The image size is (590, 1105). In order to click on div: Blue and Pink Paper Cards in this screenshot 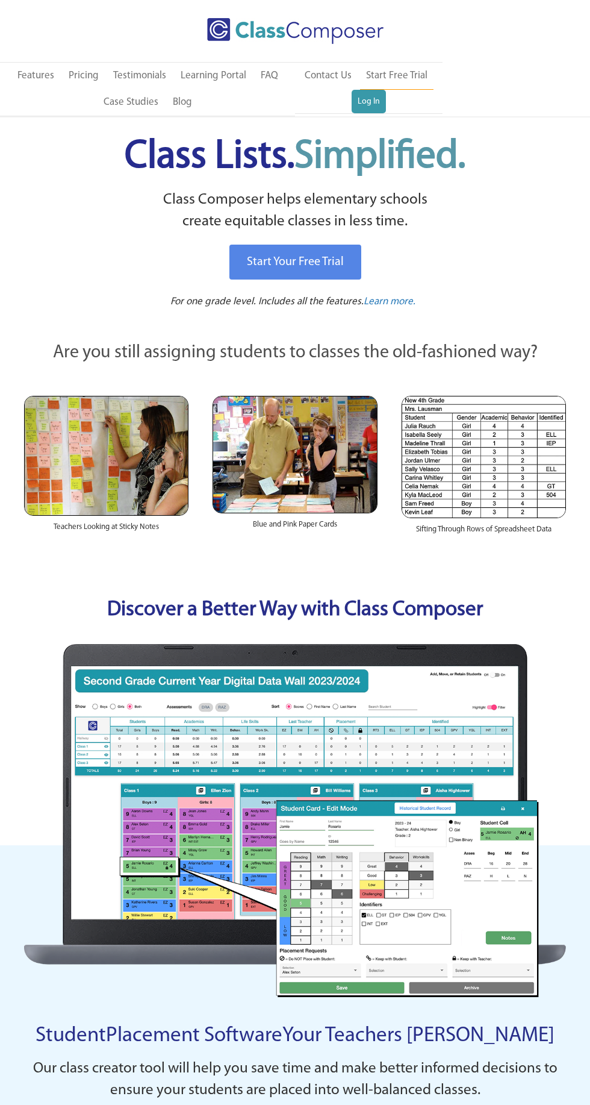, I will do `click(295, 528)`.